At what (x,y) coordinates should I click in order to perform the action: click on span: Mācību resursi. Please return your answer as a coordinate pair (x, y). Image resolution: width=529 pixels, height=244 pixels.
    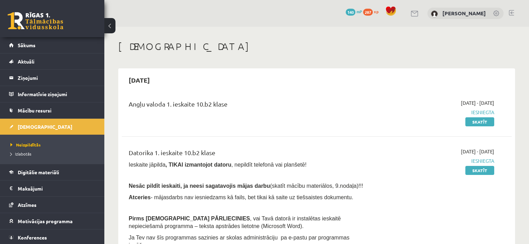
    Looking at the image, I should click on (34, 111).